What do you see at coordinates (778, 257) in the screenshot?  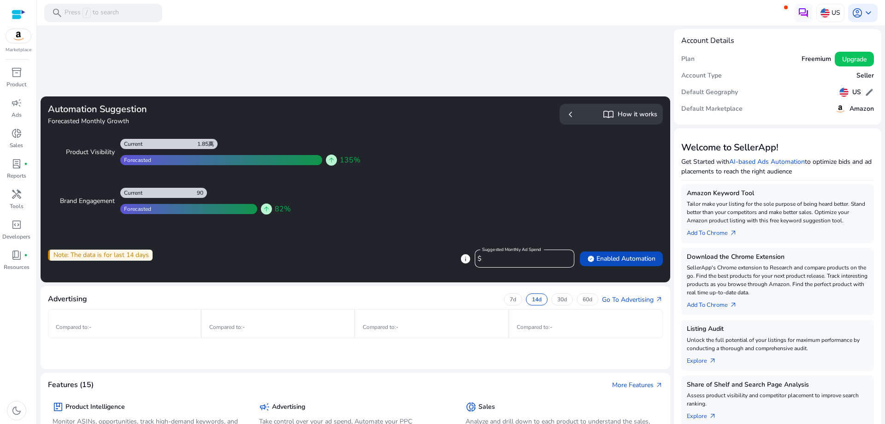 I see `h5: Download the Chrome Extension` at bounding box center [778, 257].